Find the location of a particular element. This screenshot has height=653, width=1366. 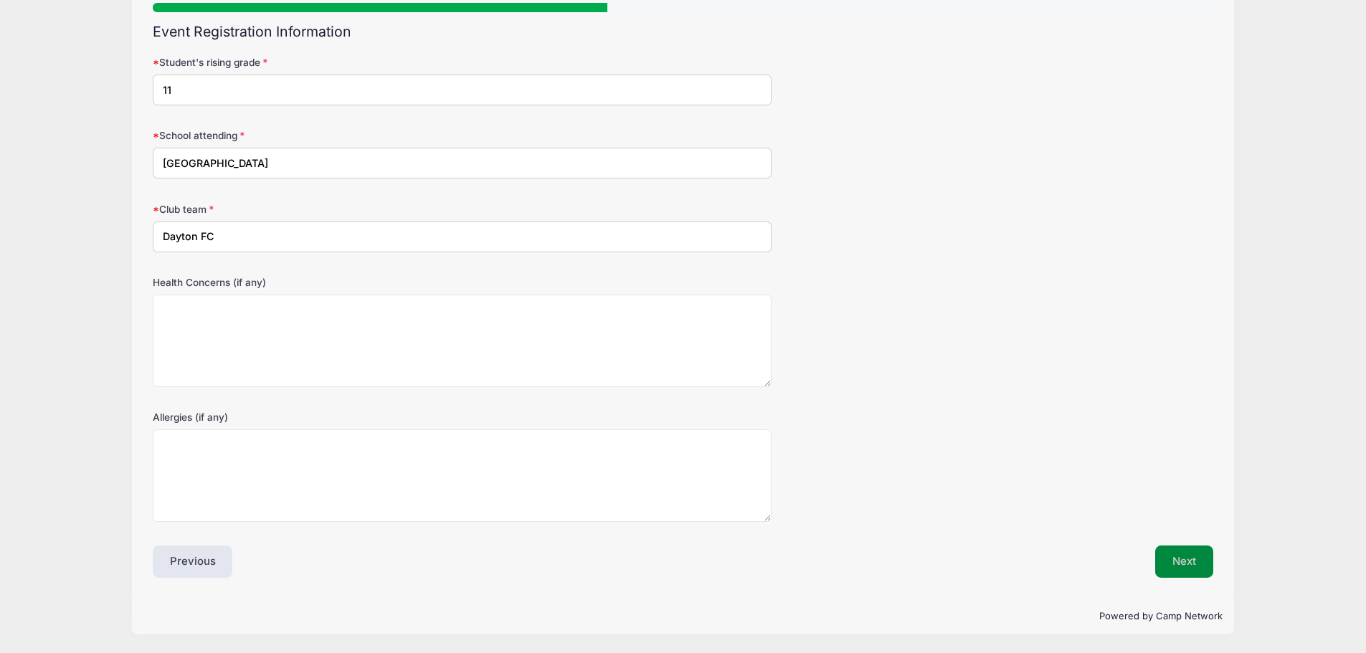

h2: Event Registration Information is located at coordinates (683, 32).